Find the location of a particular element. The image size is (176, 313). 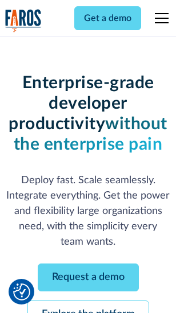

p: Deploy fast. Scale seamlessly. Integrate everything. Get the power and flexibility large organiza... is located at coordinates (88, 211).